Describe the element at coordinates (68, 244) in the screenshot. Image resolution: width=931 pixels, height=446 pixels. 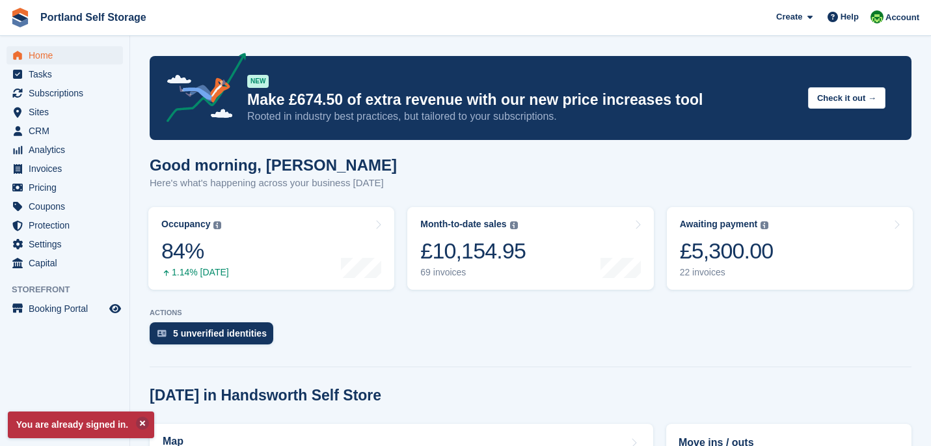
I see `span: Settings` at that location.